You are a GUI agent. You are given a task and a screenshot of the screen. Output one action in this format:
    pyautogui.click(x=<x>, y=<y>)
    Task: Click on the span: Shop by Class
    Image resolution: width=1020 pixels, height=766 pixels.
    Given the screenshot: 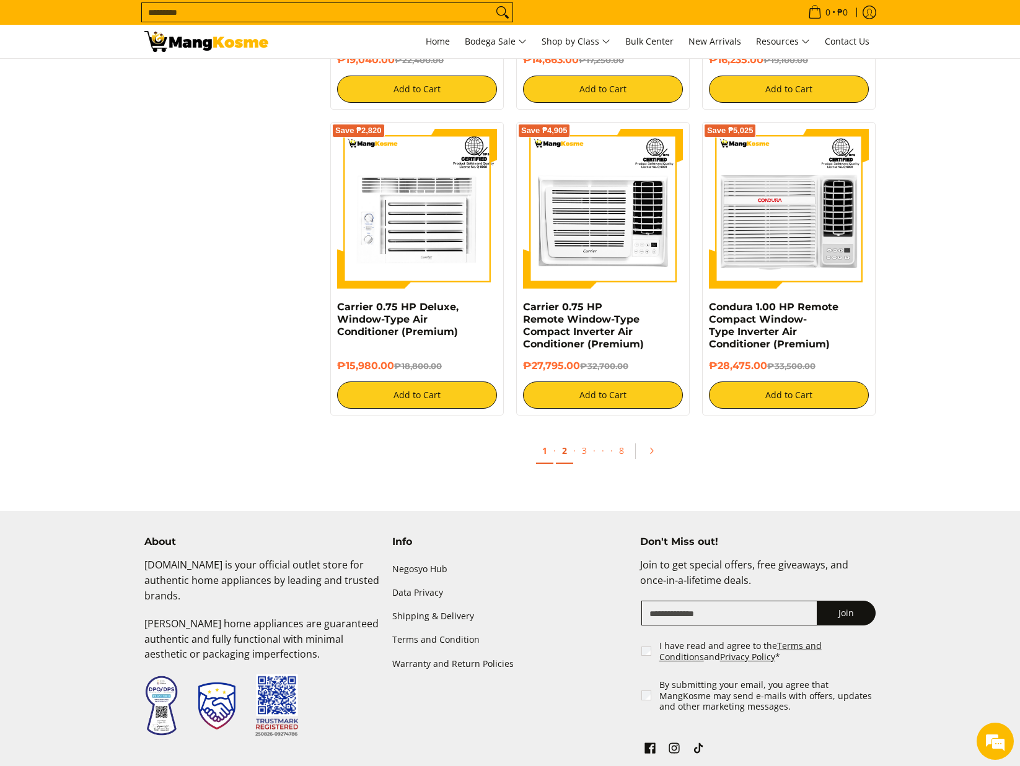 What is the action you would take?
    pyautogui.click(x=575, y=42)
    